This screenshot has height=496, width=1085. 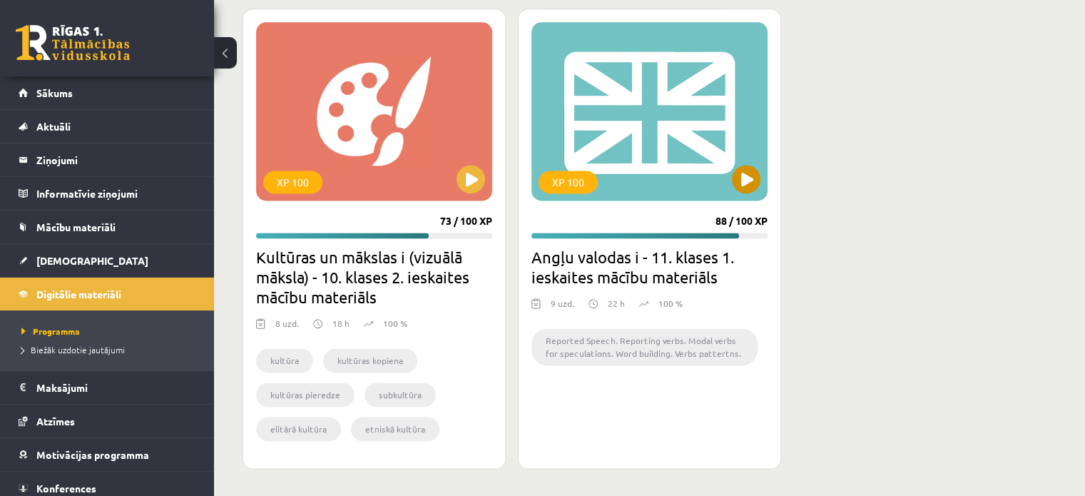 What do you see at coordinates (107, 126) in the screenshot?
I see `a: Aktuāli` at bounding box center [107, 126].